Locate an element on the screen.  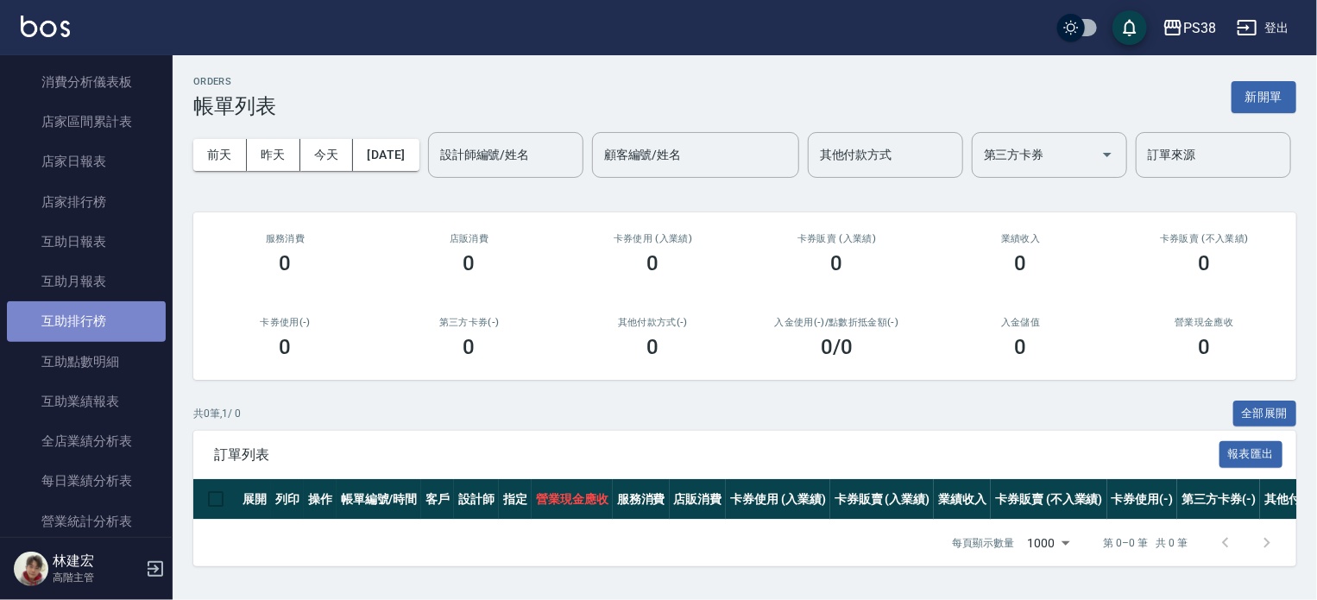
h5: 林建宏 is located at coordinates (97, 561).